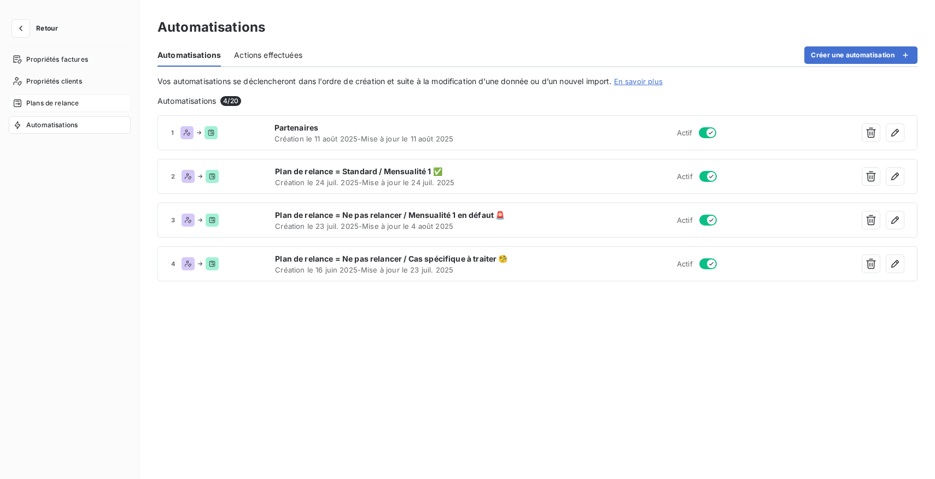 Image resolution: width=935 pixels, height=479 pixels. What do you see at coordinates (69, 103) in the screenshot?
I see `a: Plans de relance` at bounding box center [69, 103].